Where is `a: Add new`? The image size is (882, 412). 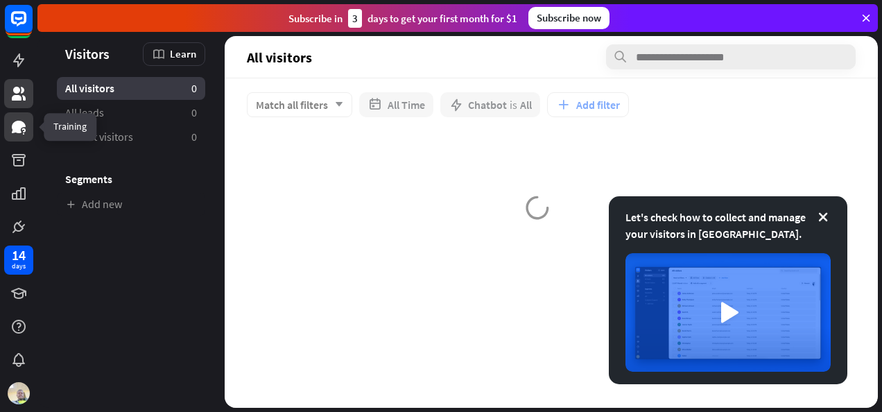 a: Add new is located at coordinates (131, 204).